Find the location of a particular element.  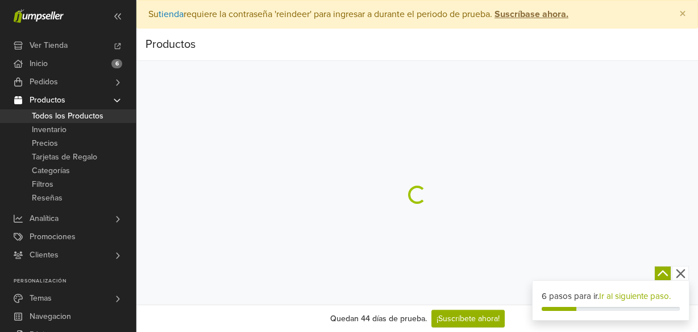

span: Inicio is located at coordinates (39, 64).